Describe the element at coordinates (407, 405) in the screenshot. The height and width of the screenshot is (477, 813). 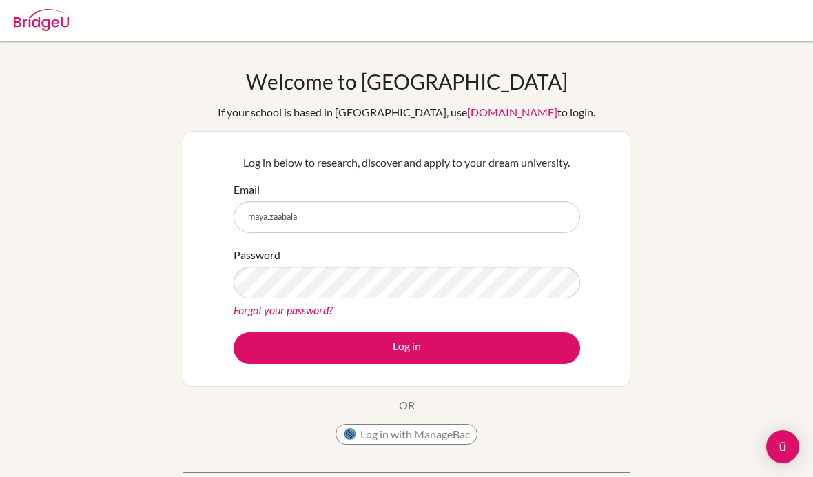
I see `p: OR` at that location.